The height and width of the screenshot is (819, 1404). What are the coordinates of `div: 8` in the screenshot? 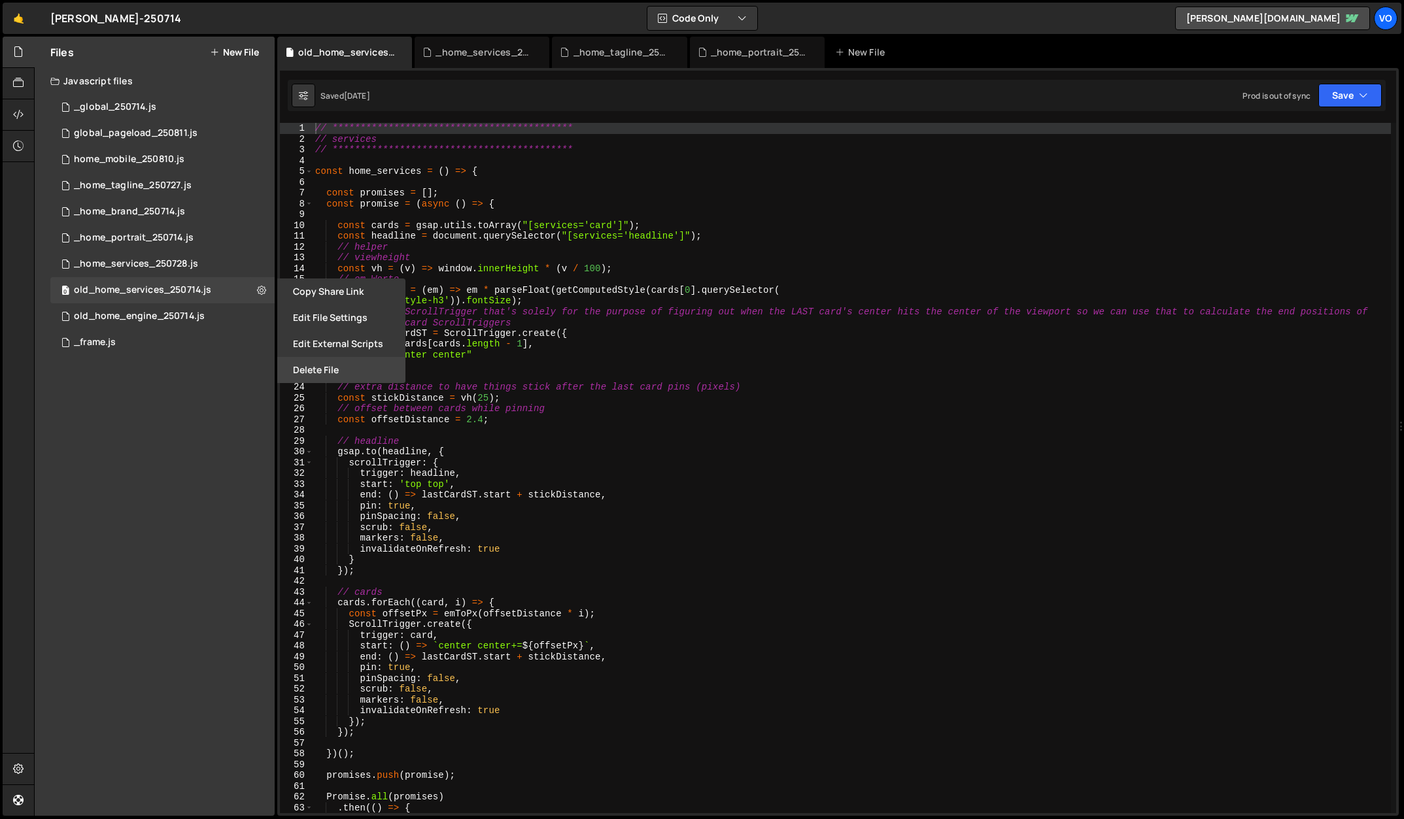 It's located at (296, 204).